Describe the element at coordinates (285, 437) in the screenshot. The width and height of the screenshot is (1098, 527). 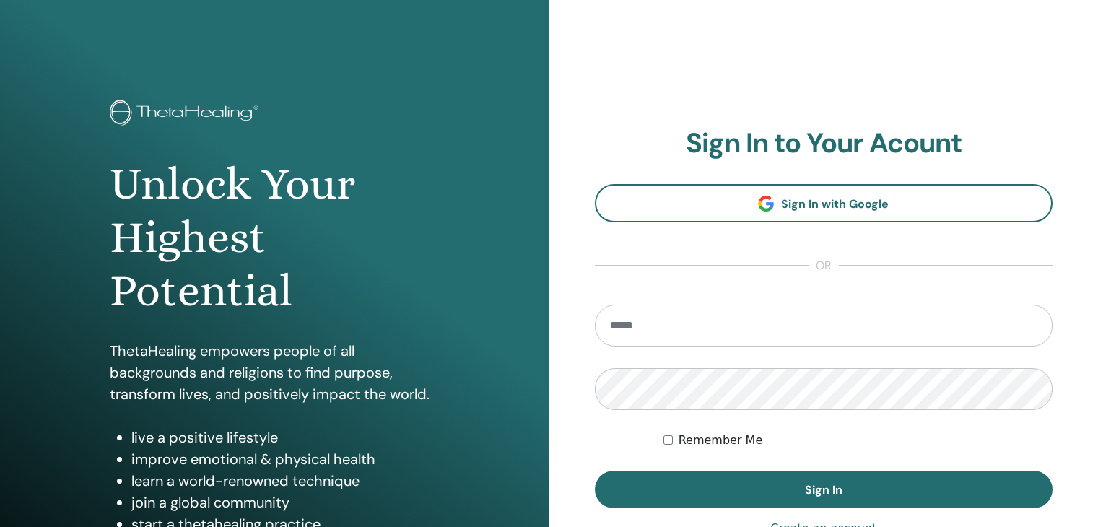
I see `li: live a positive lifestyle` at that location.